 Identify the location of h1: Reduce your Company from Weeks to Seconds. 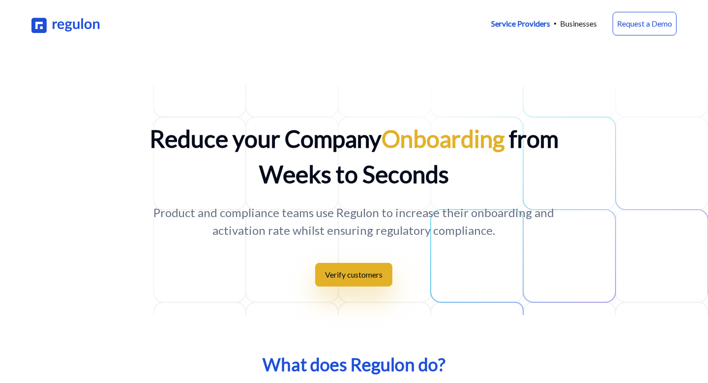
(354, 157).